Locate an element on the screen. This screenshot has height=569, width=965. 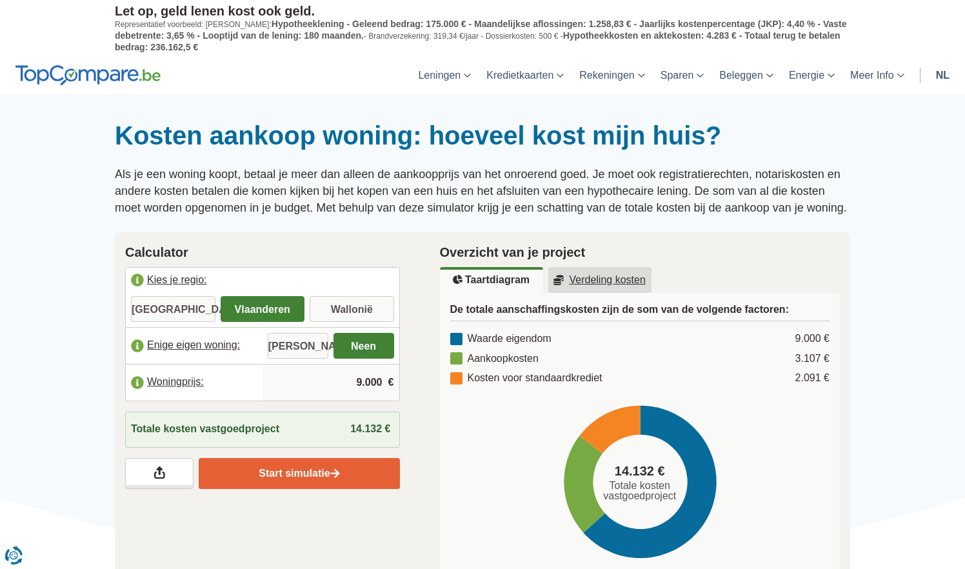
u: Verdeling kosten is located at coordinates (600, 280).